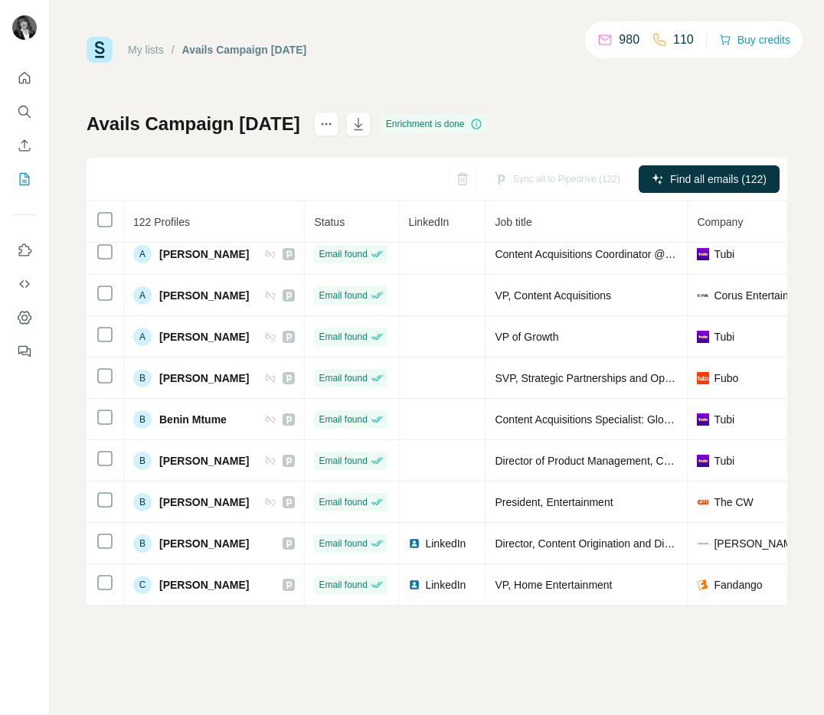 The width and height of the screenshot is (824, 715). Describe the element at coordinates (25, 179) in the screenshot. I see `button: My lists` at that location.